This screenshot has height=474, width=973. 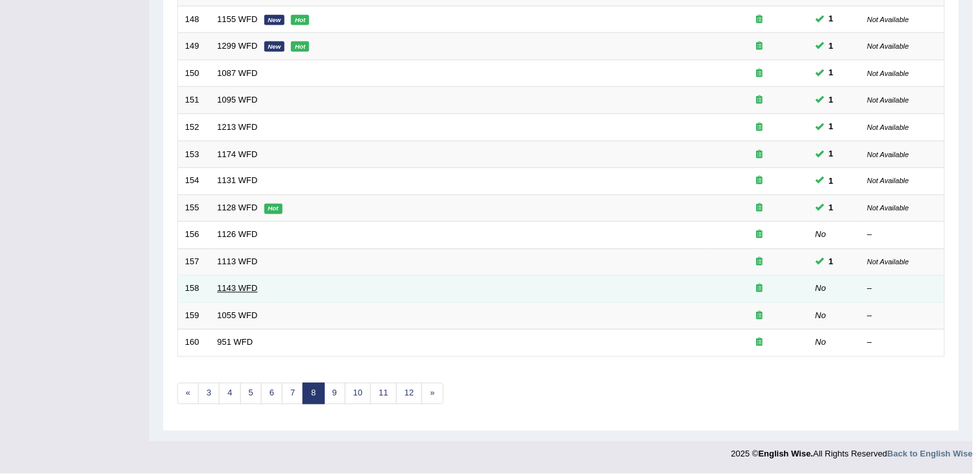 I want to click on a: 1087 WFD, so click(x=238, y=73).